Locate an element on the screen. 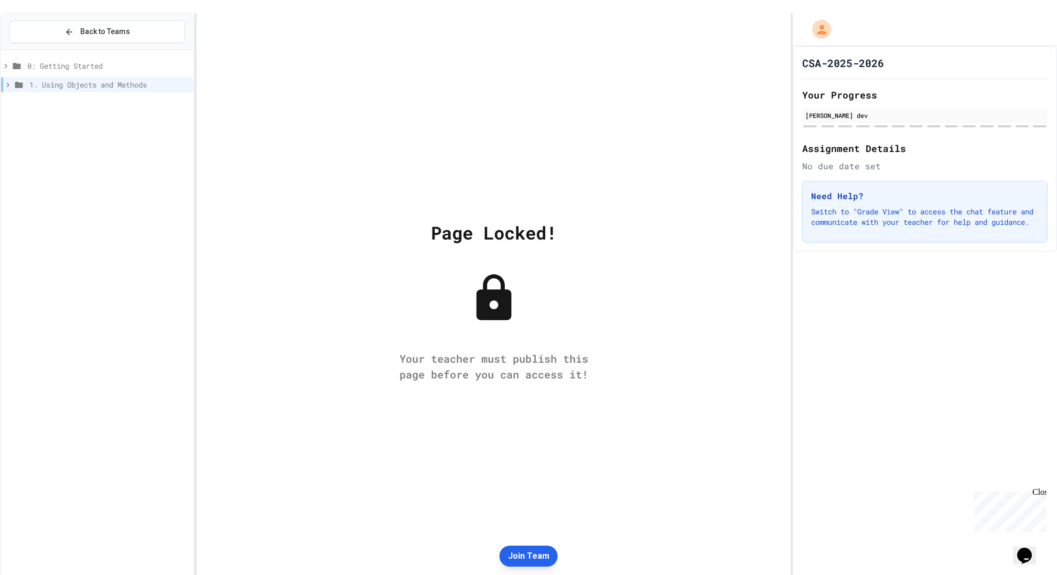 The height and width of the screenshot is (575, 1057). h2: Assignment Details is located at coordinates (925, 148).